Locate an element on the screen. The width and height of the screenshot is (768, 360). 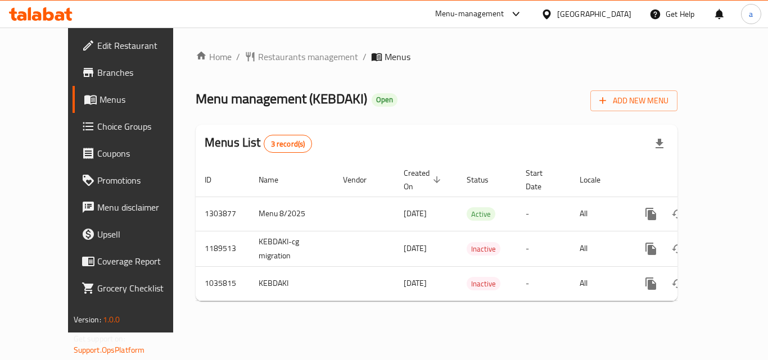
a: Edit Restaurant is located at coordinates (134, 46).